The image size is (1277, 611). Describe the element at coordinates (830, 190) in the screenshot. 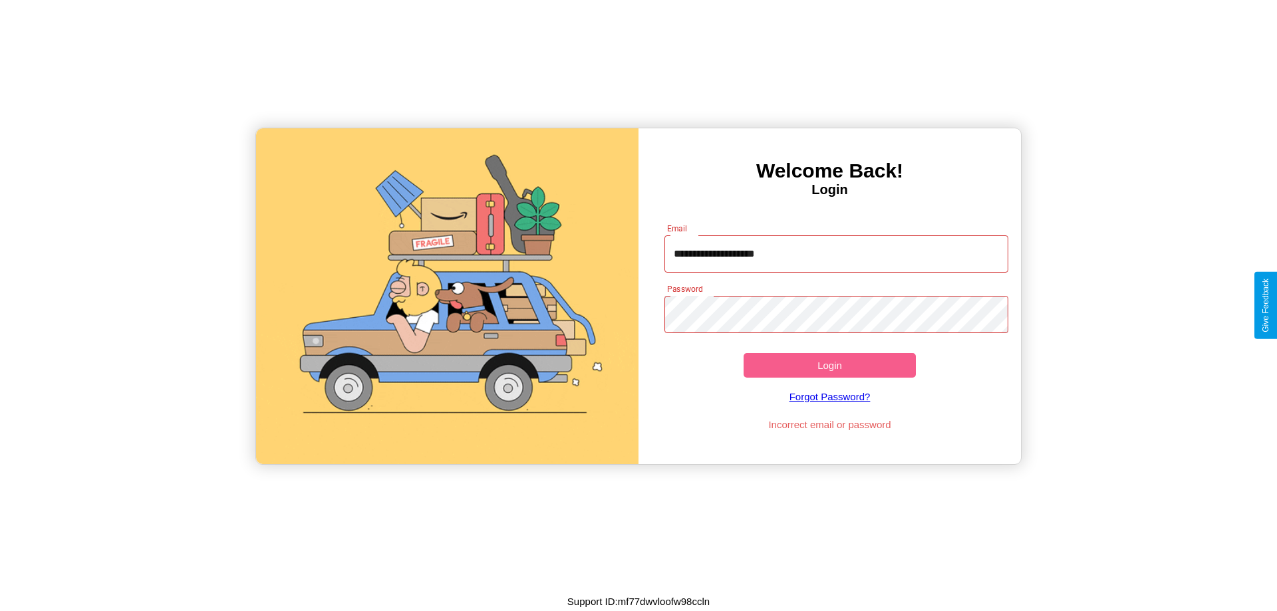

I see `h4: Login` at that location.